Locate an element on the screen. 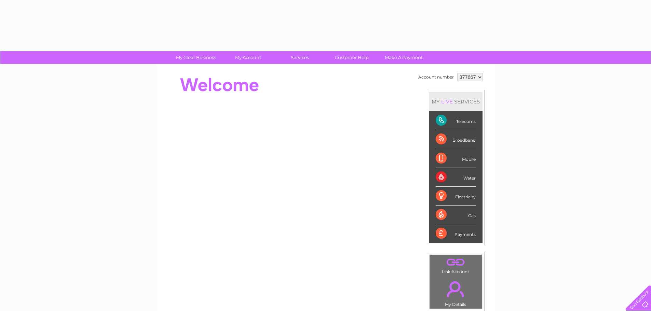  div: Mobile is located at coordinates (455, 158).